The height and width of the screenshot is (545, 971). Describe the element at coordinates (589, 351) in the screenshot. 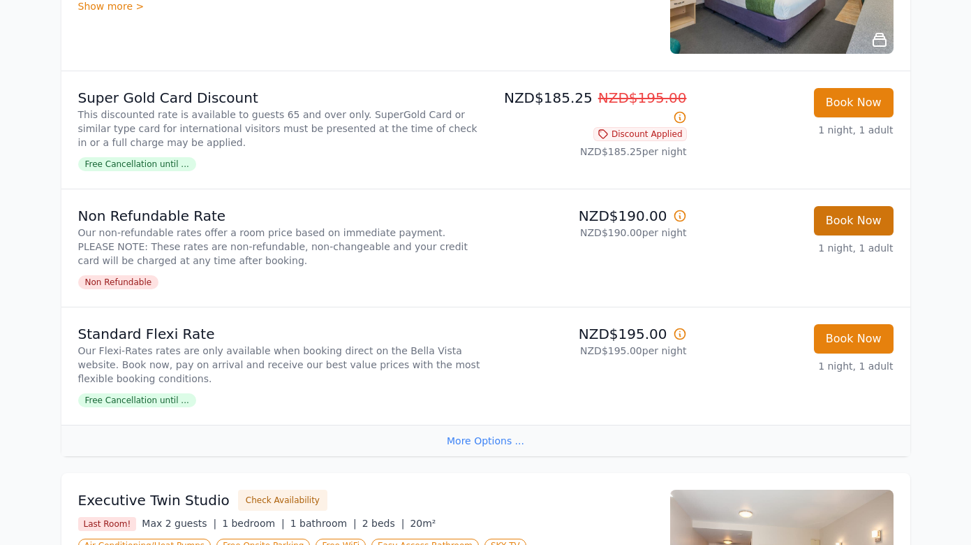

I see `p: NZD$195.00 per night` at that location.